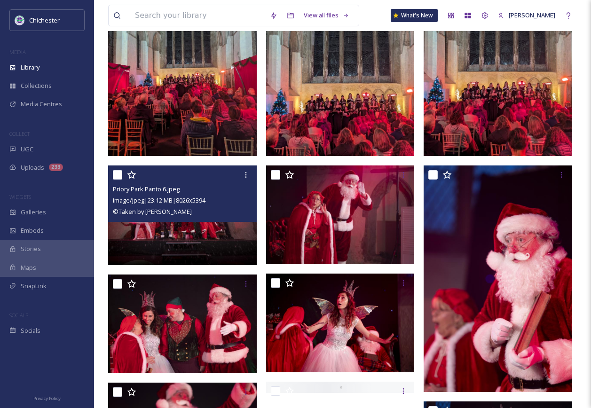 Image resolution: width=591 pixels, height=408 pixels. Describe the element at coordinates (17, 52) in the screenshot. I see `span: MEDIA` at that location.